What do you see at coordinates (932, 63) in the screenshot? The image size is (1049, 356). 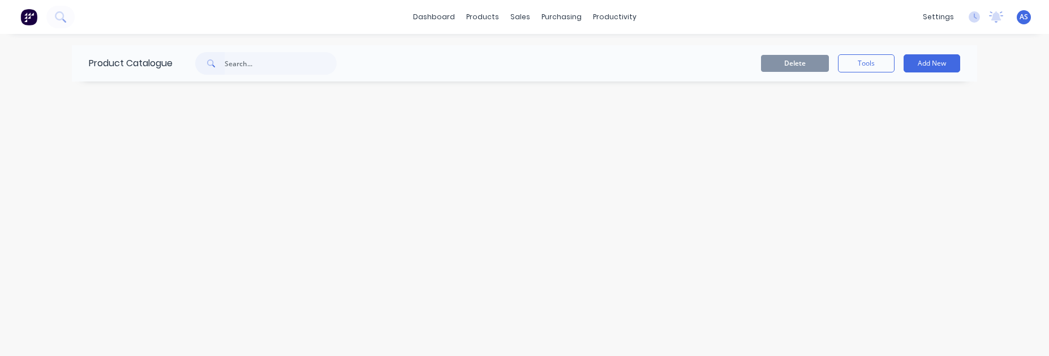 I see `button: Add New` at bounding box center [932, 63].